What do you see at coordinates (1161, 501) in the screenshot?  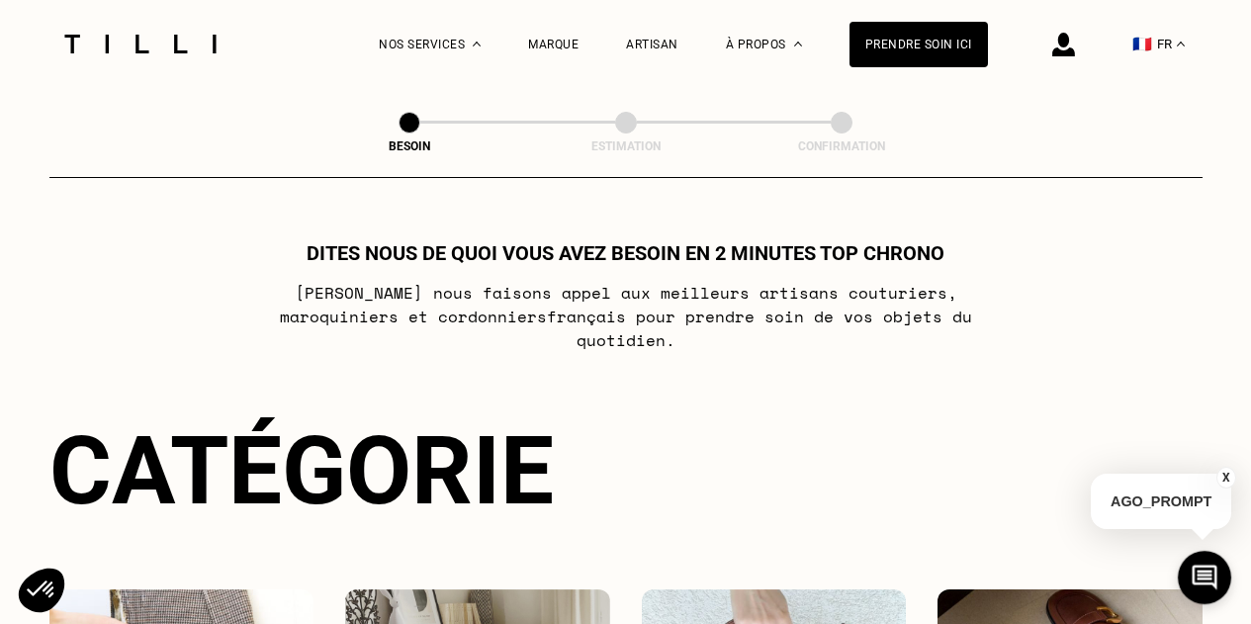 I see `p: AGO_PROMPT` at bounding box center [1161, 501].